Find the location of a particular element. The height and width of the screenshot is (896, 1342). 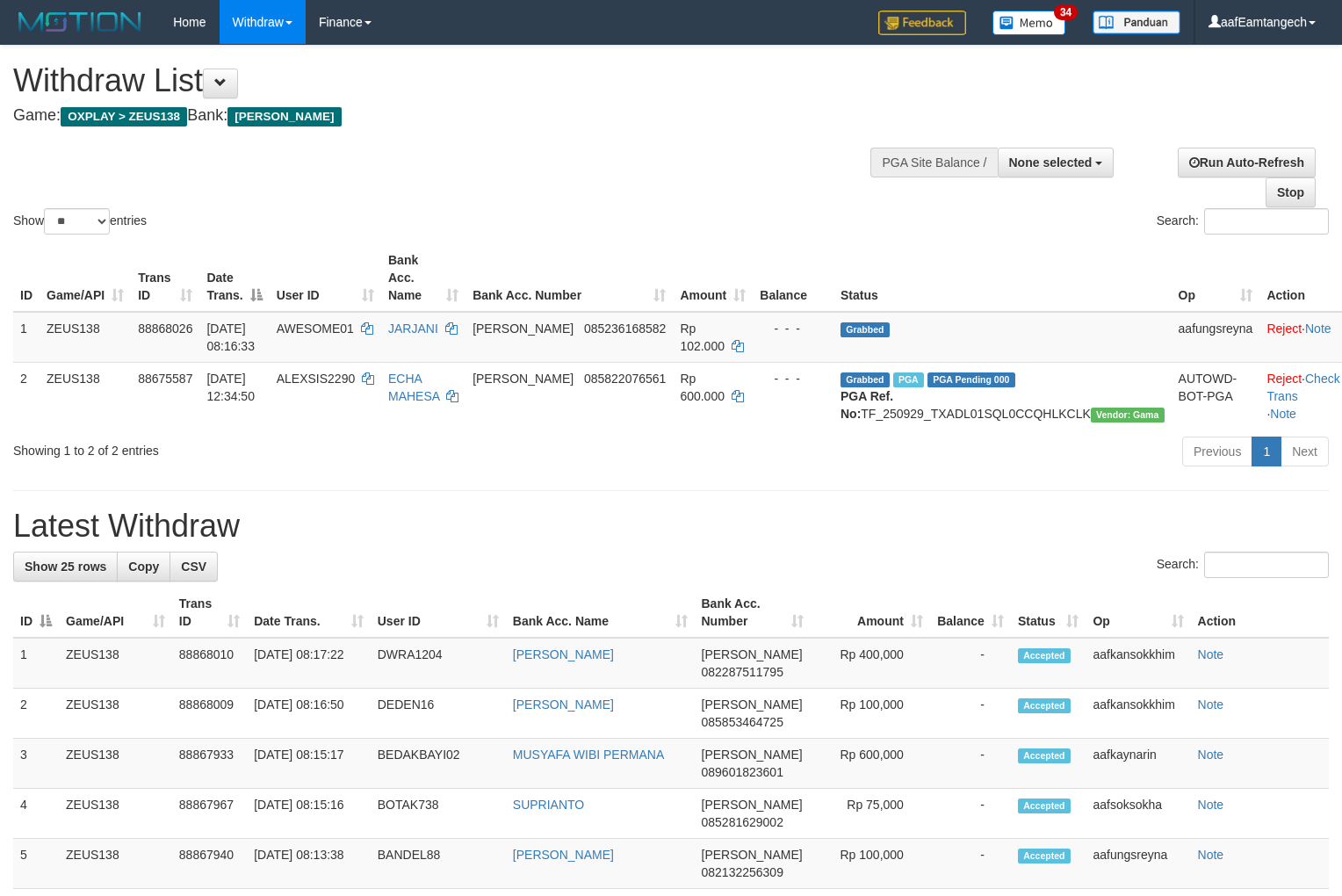

div: PGA Site Balance / is located at coordinates (934, 163).